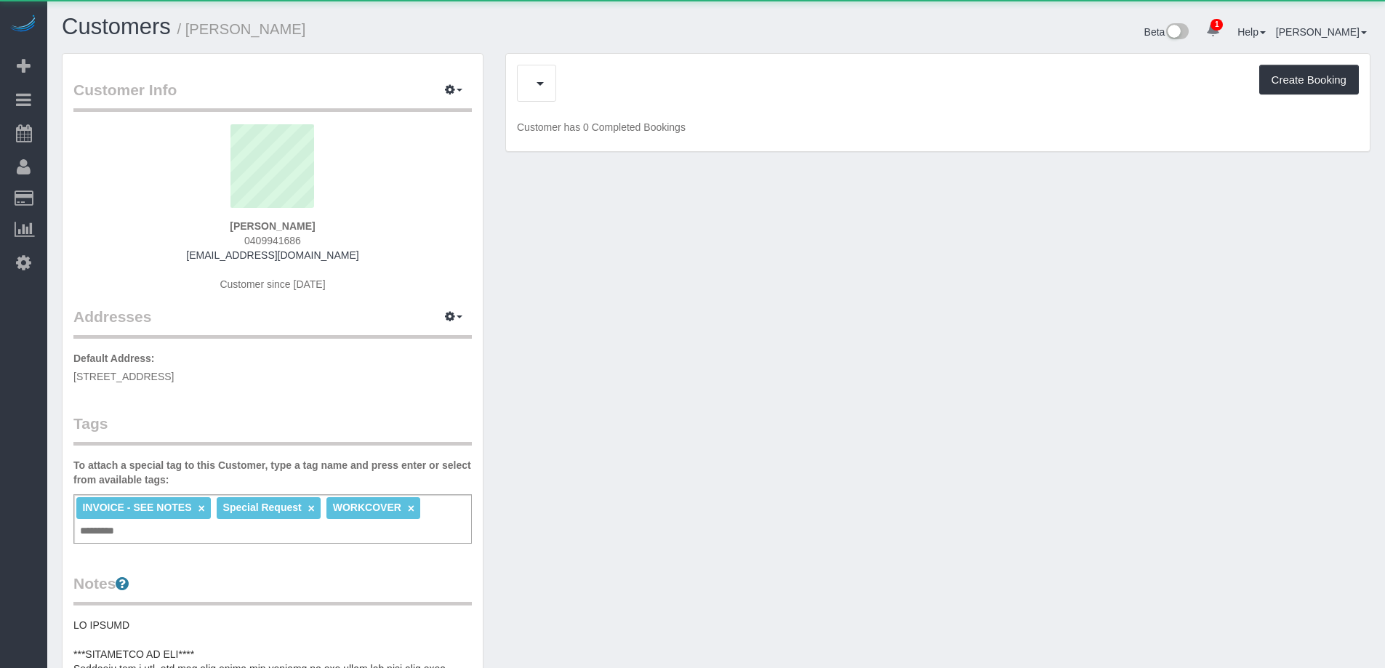 Image resolution: width=1385 pixels, height=668 pixels. What do you see at coordinates (1167, 32) in the screenshot?
I see `a: Beta` at bounding box center [1167, 32].